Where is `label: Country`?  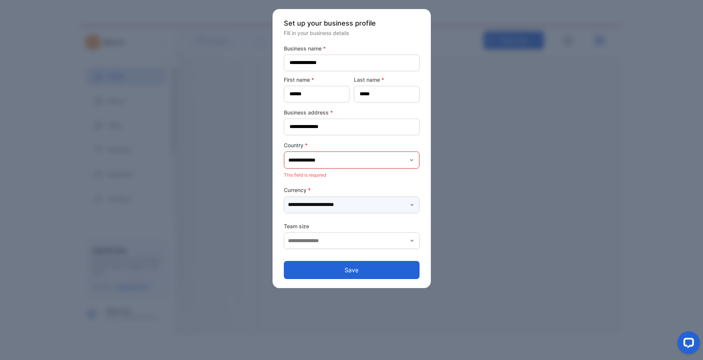 label: Country is located at coordinates (352, 145).